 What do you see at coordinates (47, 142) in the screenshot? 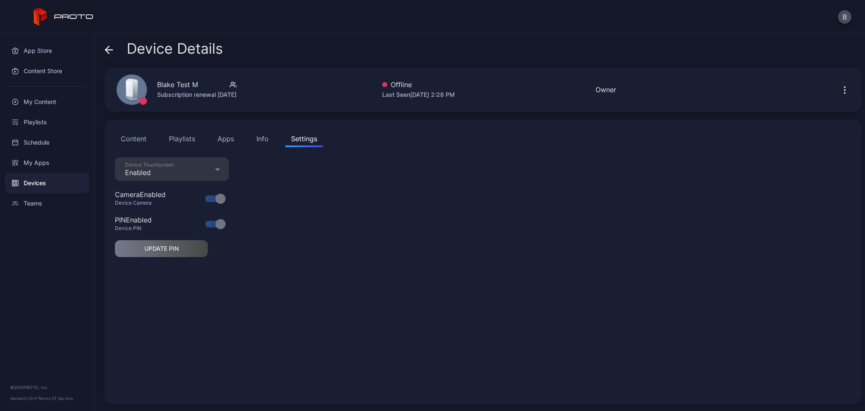
I see `a: Schedule` at bounding box center [47, 142].